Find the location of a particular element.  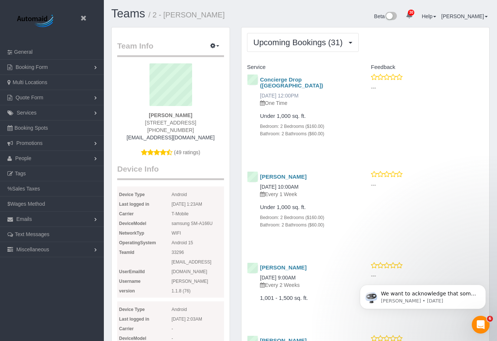

span: Sales Taxes is located at coordinates (26, 189).